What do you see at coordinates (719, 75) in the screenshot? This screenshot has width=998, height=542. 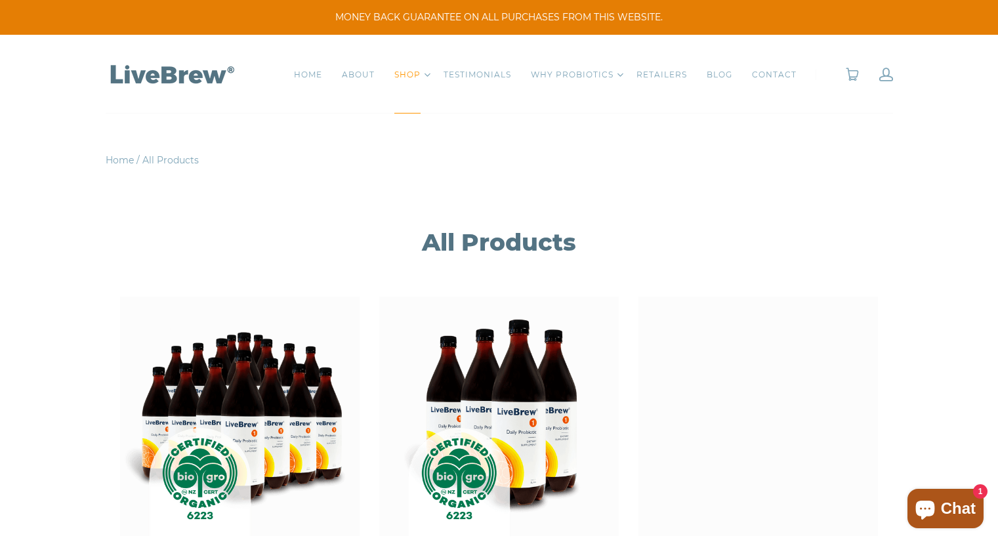 I see `a: BLOG` at bounding box center [719, 75].